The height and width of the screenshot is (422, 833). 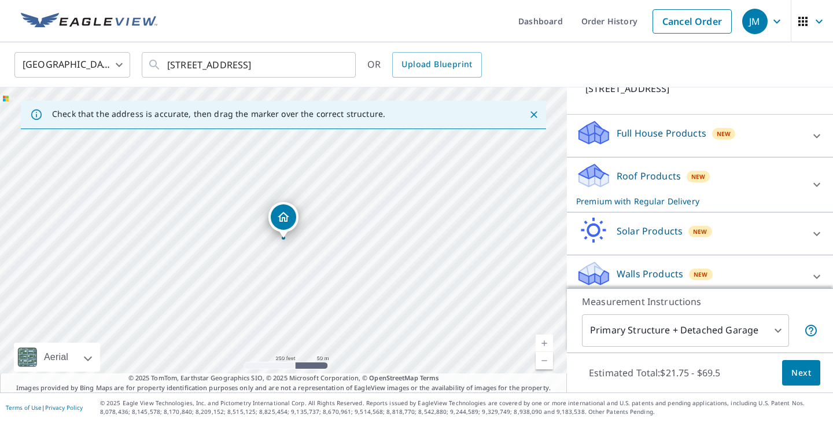 What do you see at coordinates (650, 274) in the screenshot?
I see `p: Walls Products` at bounding box center [650, 274].